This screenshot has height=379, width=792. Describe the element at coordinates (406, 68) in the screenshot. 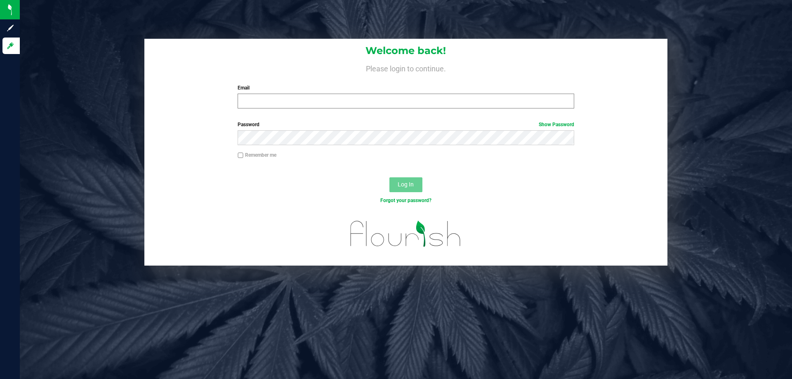

I see `h4: Please login to continue.` at that location.